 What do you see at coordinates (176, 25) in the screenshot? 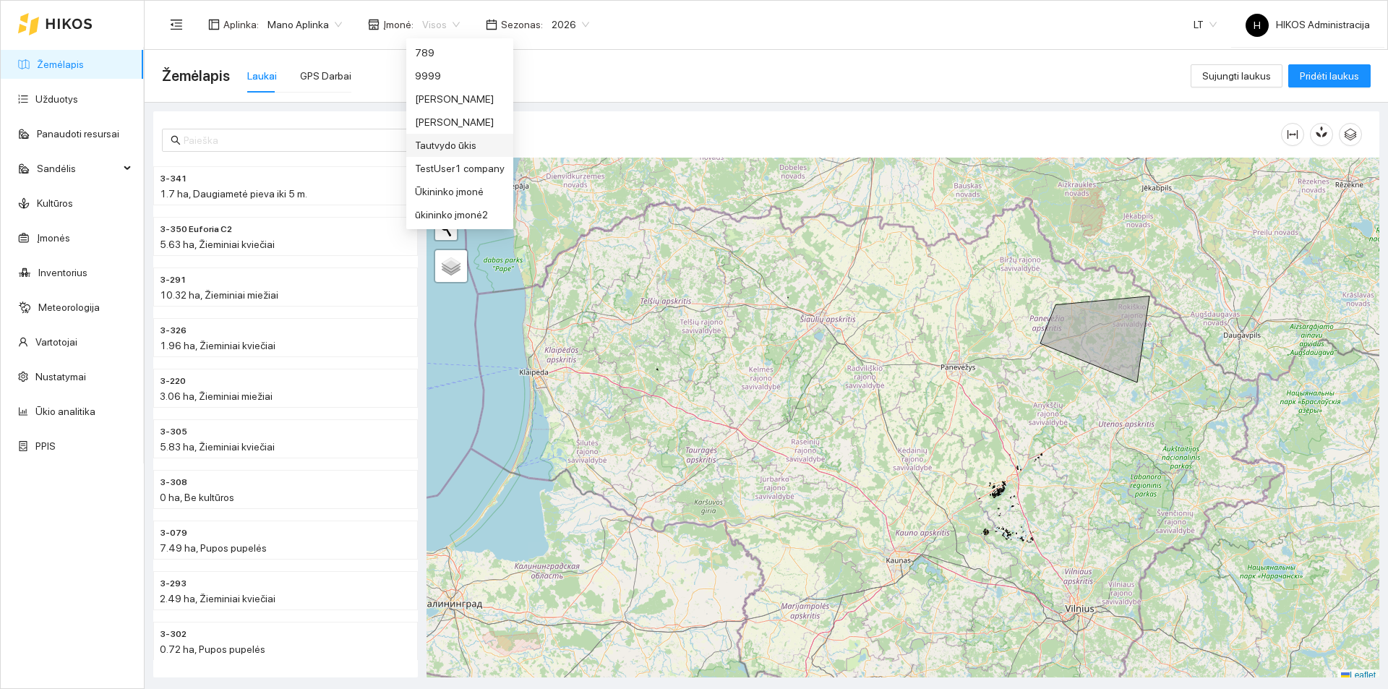
I see `button: menu-fold` at bounding box center [176, 25].